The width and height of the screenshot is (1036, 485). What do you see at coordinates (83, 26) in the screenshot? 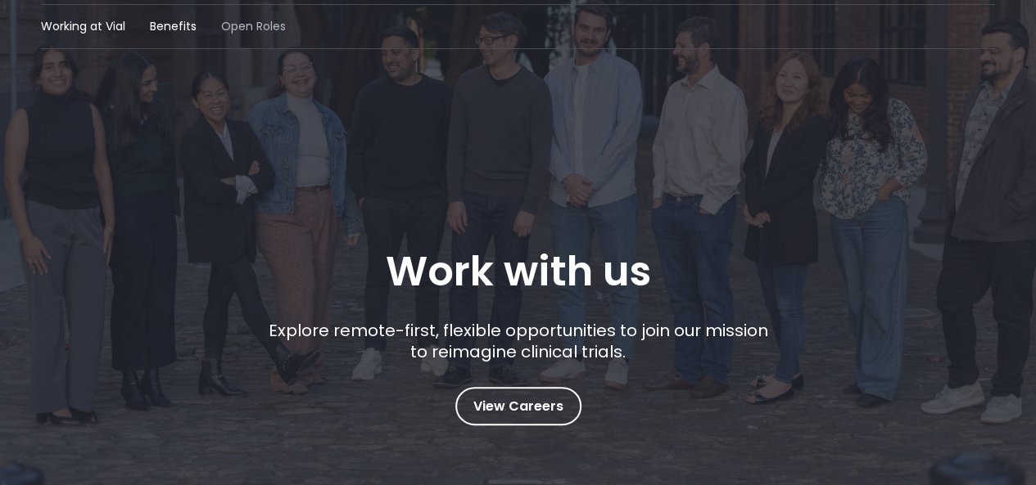
I see `span: Working at Vial` at bounding box center [83, 26].